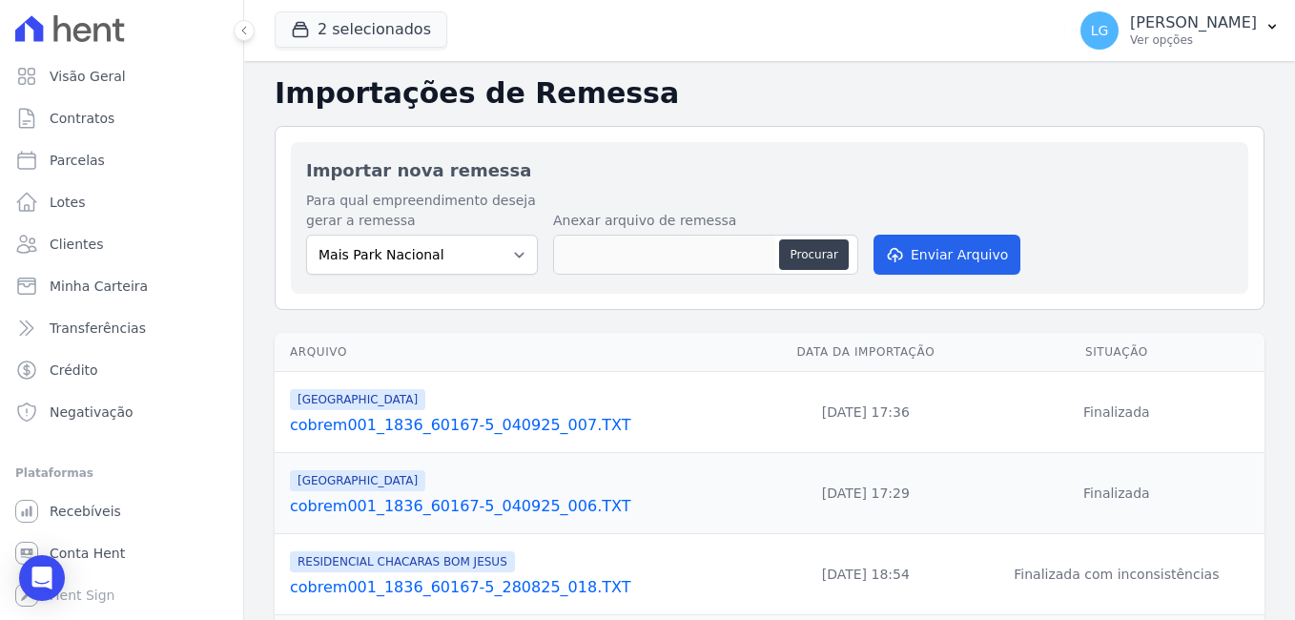  Describe the element at coordinates (1099, 31) in the screenshot. I see `span: LG` at that location.